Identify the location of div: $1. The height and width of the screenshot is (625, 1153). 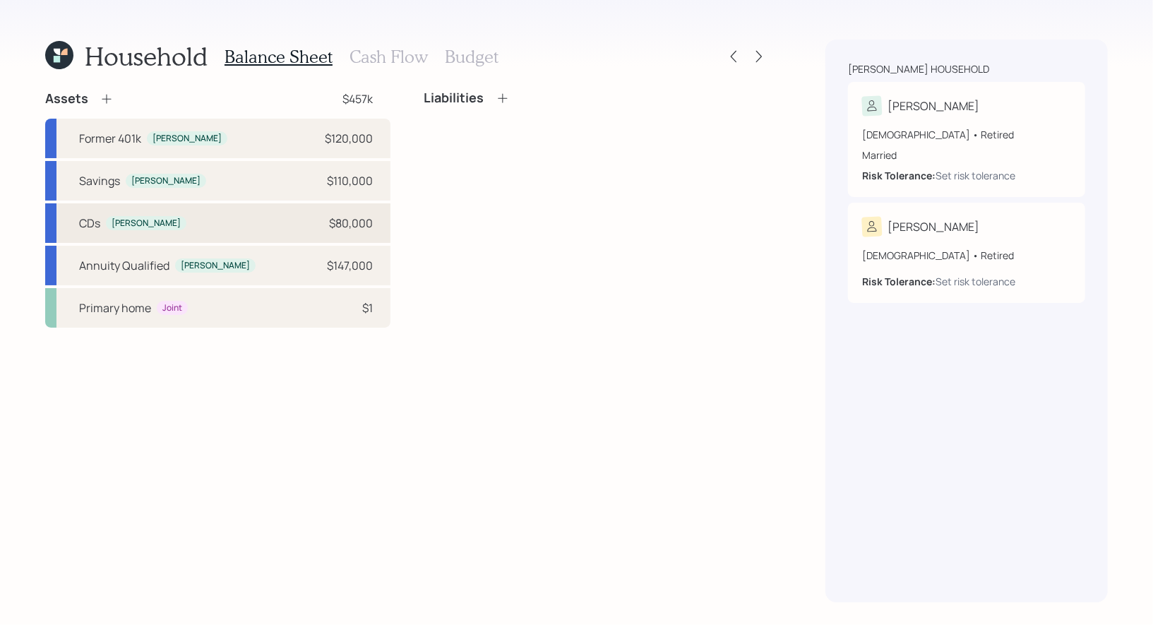
(368, 308).